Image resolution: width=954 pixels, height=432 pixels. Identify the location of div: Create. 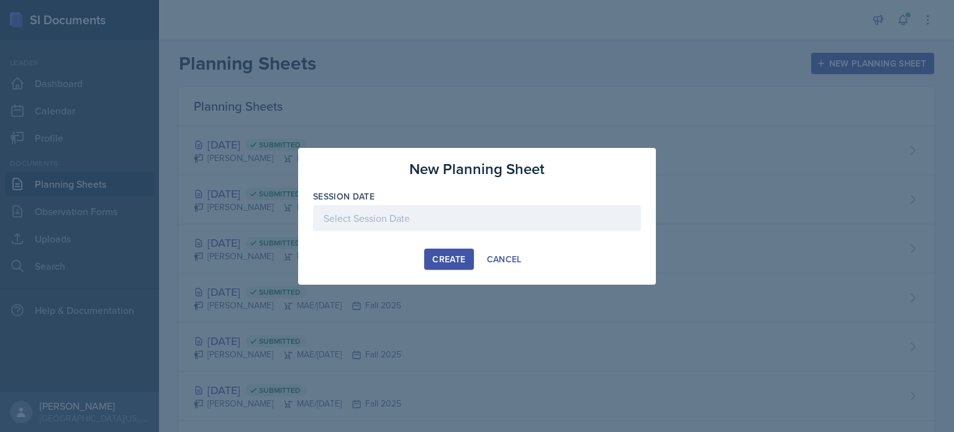
(448, 259).